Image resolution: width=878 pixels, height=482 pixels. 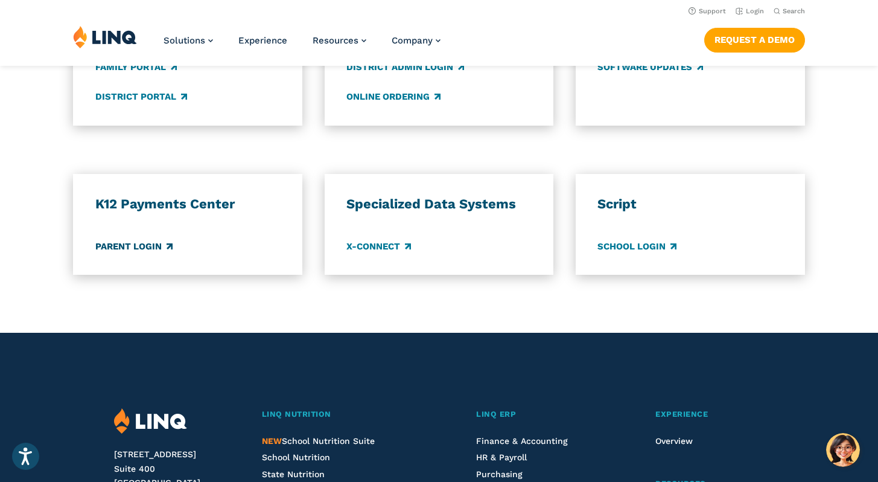 I want to click on a: Software Updates, so click(x=650, y=68).